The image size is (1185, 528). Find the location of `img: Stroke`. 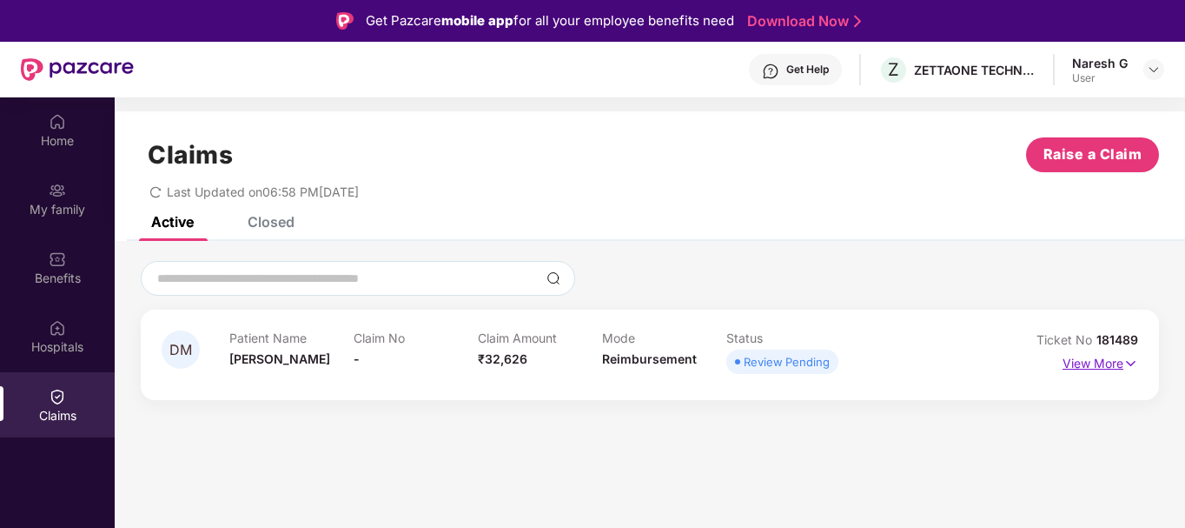

img: Stroke is located at coordinates (858, 21).